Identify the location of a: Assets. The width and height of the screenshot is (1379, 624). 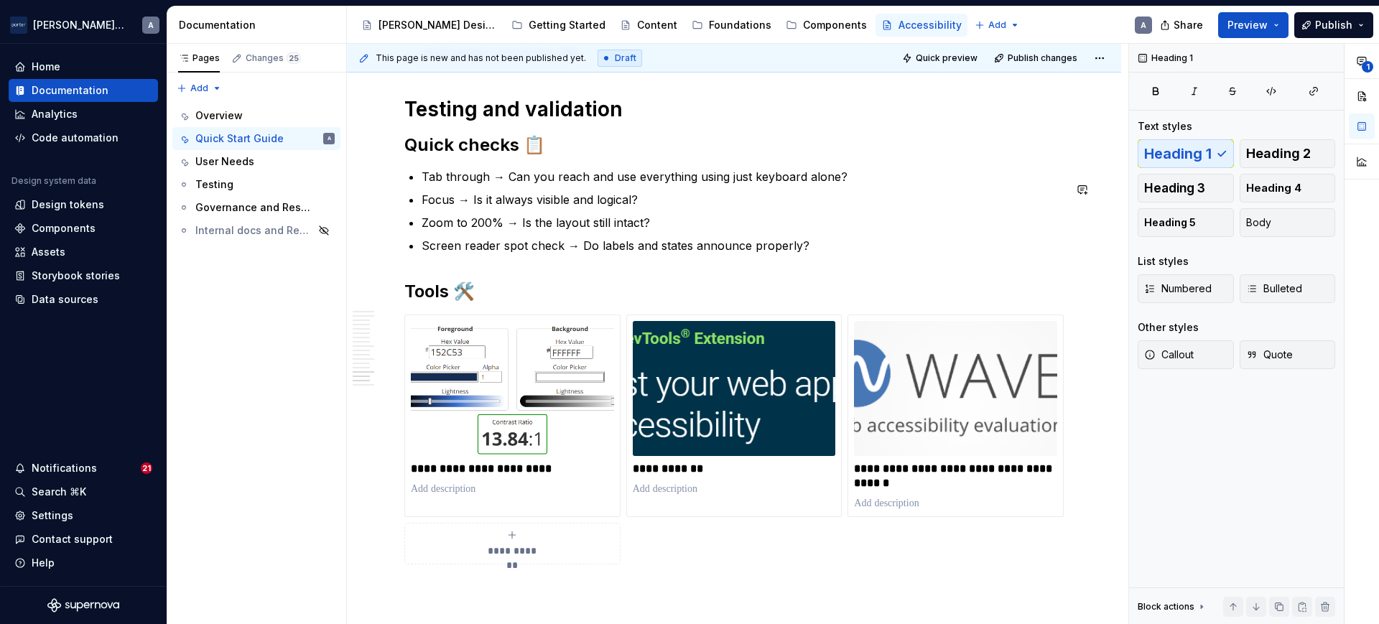
(83, 252).